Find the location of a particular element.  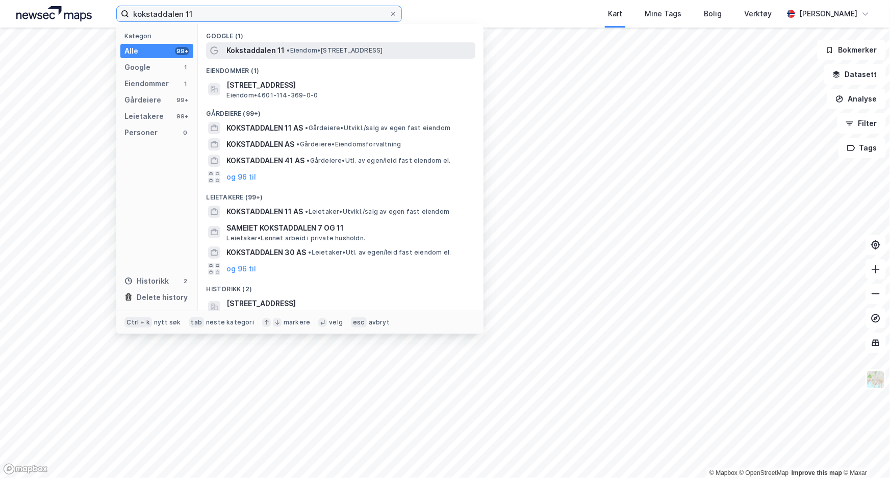

div: Bolig is located at coordinates (712, 14).